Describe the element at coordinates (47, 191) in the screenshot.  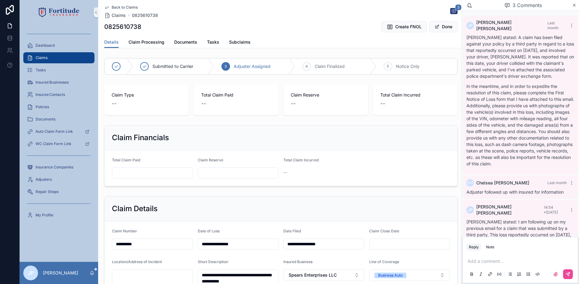
I see `span: Repair Shops` at that location.